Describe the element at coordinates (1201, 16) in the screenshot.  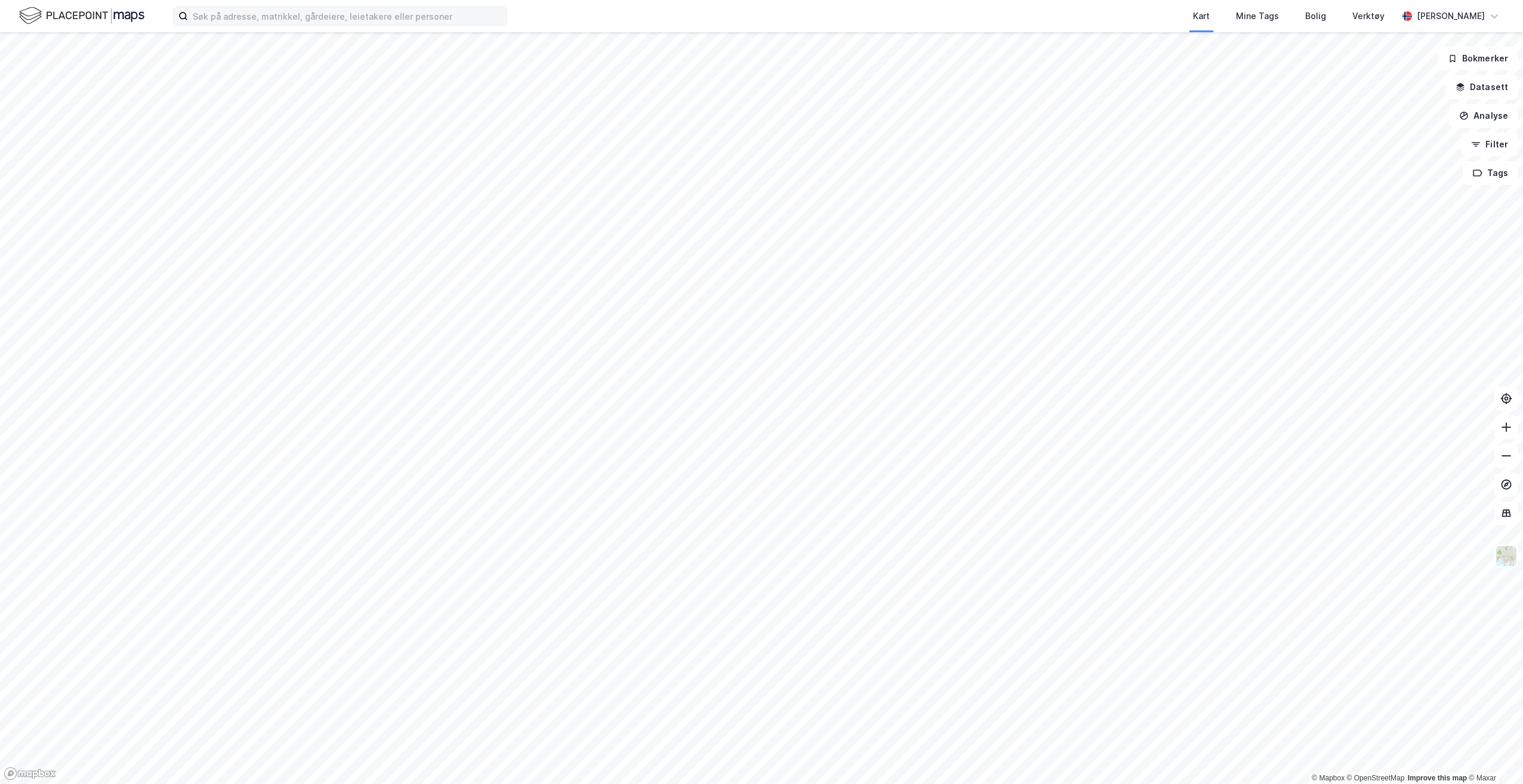
I see `div: Kart` at that location.